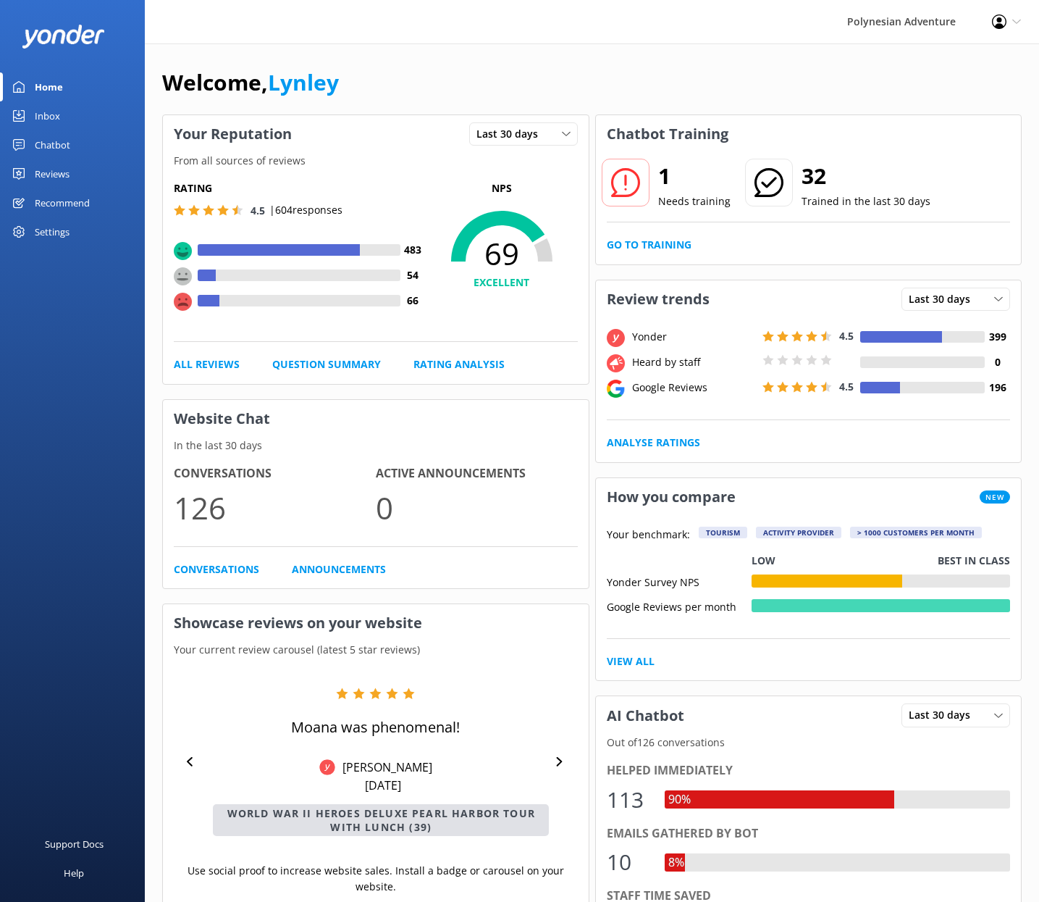  I want to click on h3: AI Chatbot, so click(645, 715).